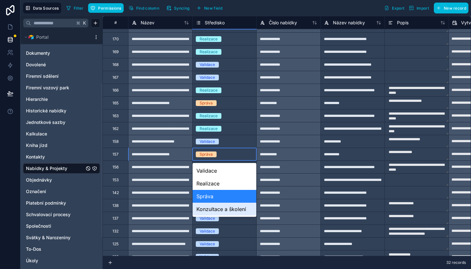 Image resolution: width=471 pixels, height=269 pixels. Describe the element at coordinates (61, 134) in the screenshot. I see `div: Kalkulace` at that location.